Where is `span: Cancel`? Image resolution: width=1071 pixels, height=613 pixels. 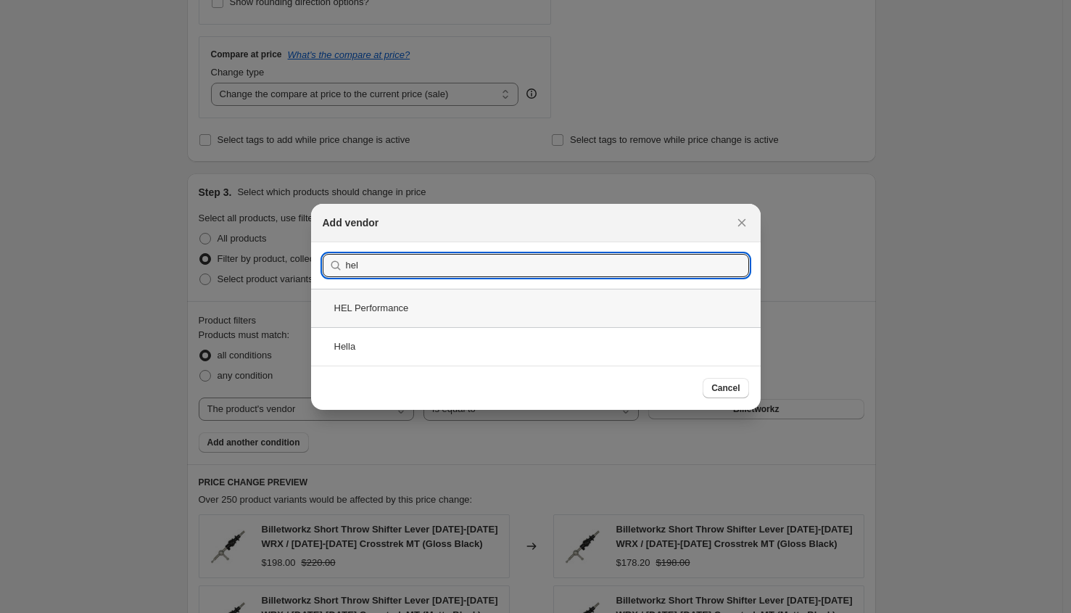
span: Cancel is located at coordinates (725, 388).